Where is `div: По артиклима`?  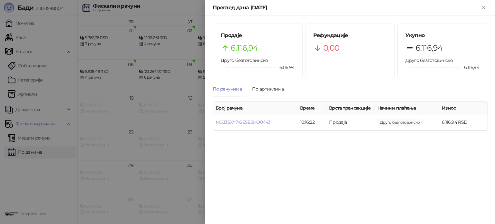
div: По артиклима is located at coordinates (268, 89).